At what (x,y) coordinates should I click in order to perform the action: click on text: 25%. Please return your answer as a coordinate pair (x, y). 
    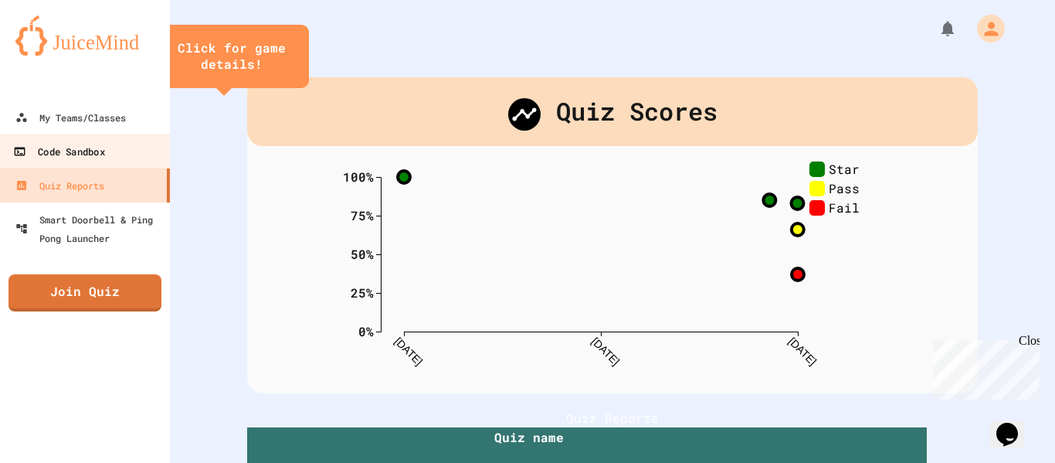
    Looking at the image, I should click on (362, 291).